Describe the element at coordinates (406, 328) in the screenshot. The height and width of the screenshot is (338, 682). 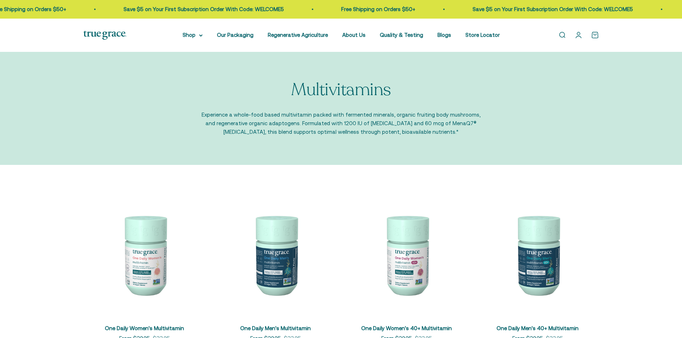
I see `a: One Daily Women's 40+ Multivitamin` at that location.